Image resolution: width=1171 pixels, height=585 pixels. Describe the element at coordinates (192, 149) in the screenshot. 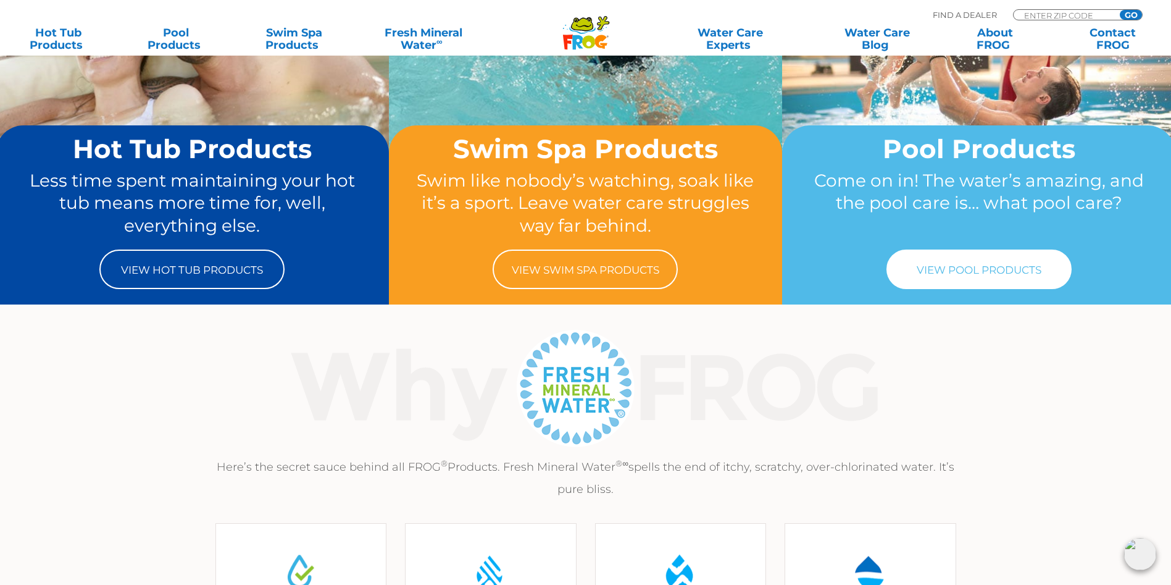

I see `h2: Hot Tub Products` at that location.